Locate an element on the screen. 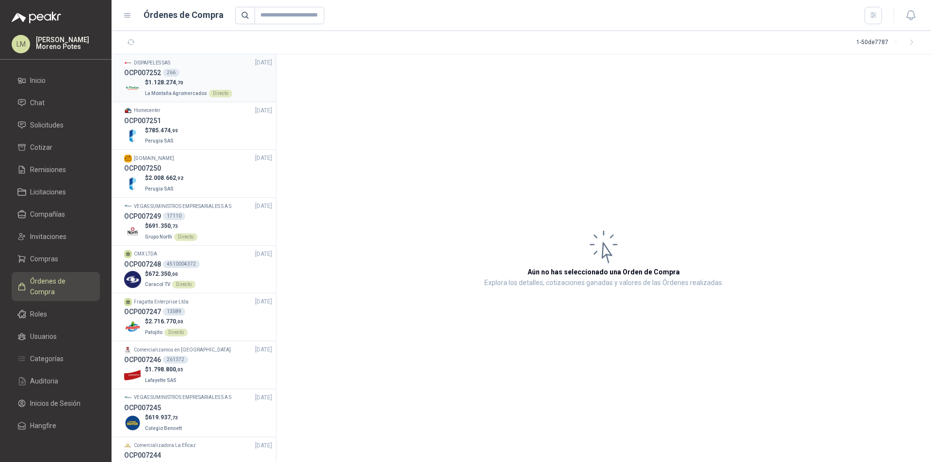  span: Inicios de Sesión is located at coordinates (55, 404).